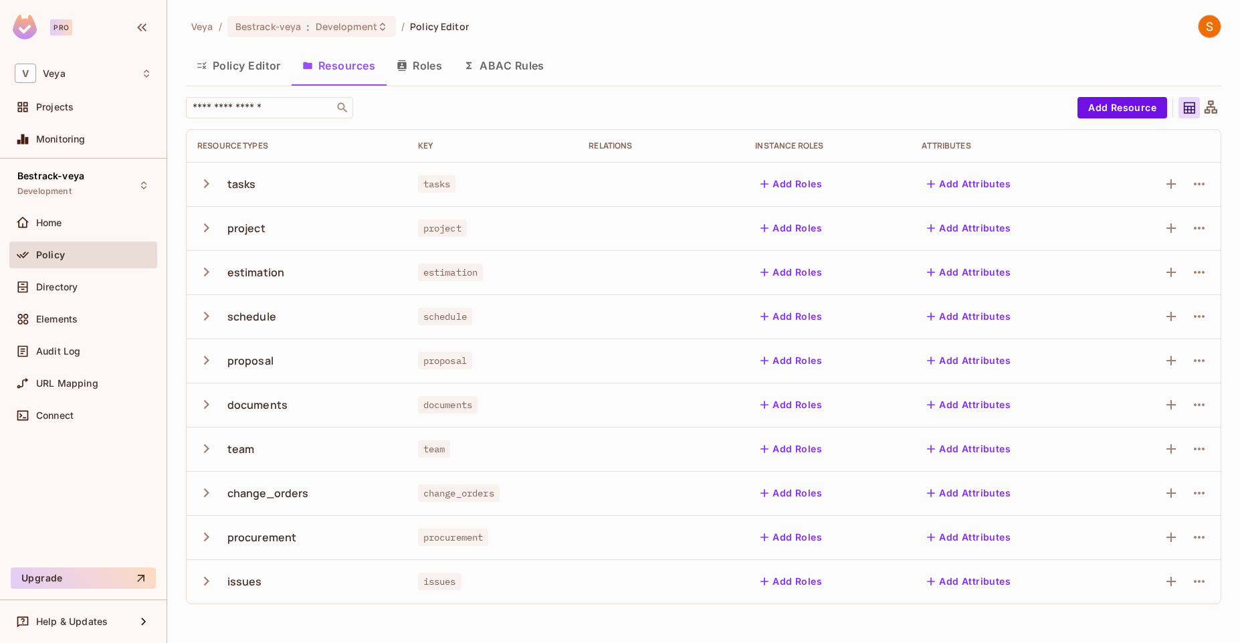 The height and width of the screenshot is (643, 1240). I want to click on button: Resources, so click(338, 66).